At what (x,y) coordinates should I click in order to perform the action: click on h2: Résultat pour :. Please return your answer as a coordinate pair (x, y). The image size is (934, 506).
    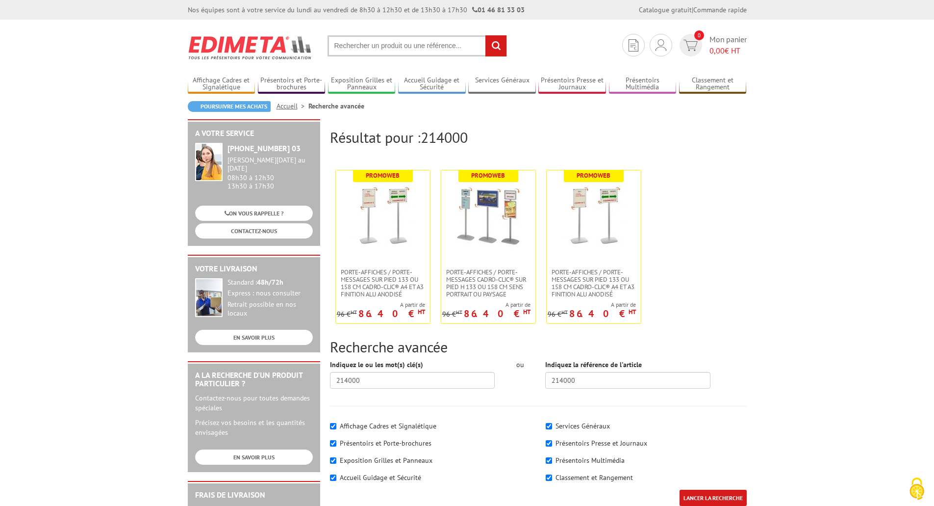
    Looking at the image, I should click on (538, 137).